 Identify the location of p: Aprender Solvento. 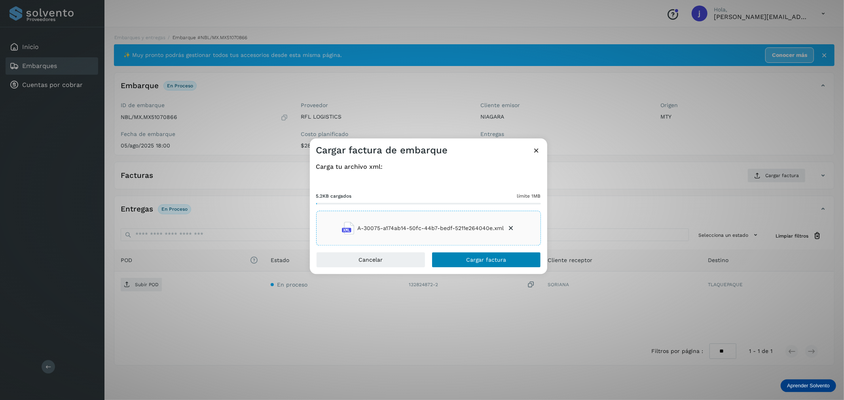
(808, 386).